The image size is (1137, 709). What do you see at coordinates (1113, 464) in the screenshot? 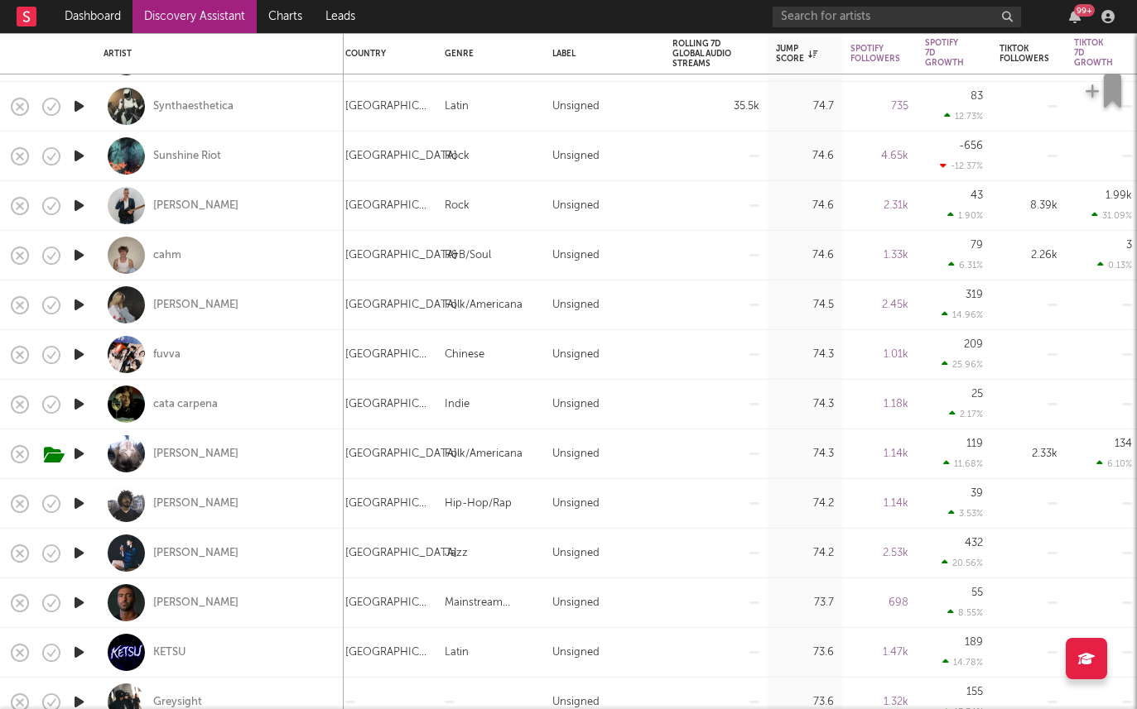
I see `div: 6.10 %` at bounding box center [1113, 464].